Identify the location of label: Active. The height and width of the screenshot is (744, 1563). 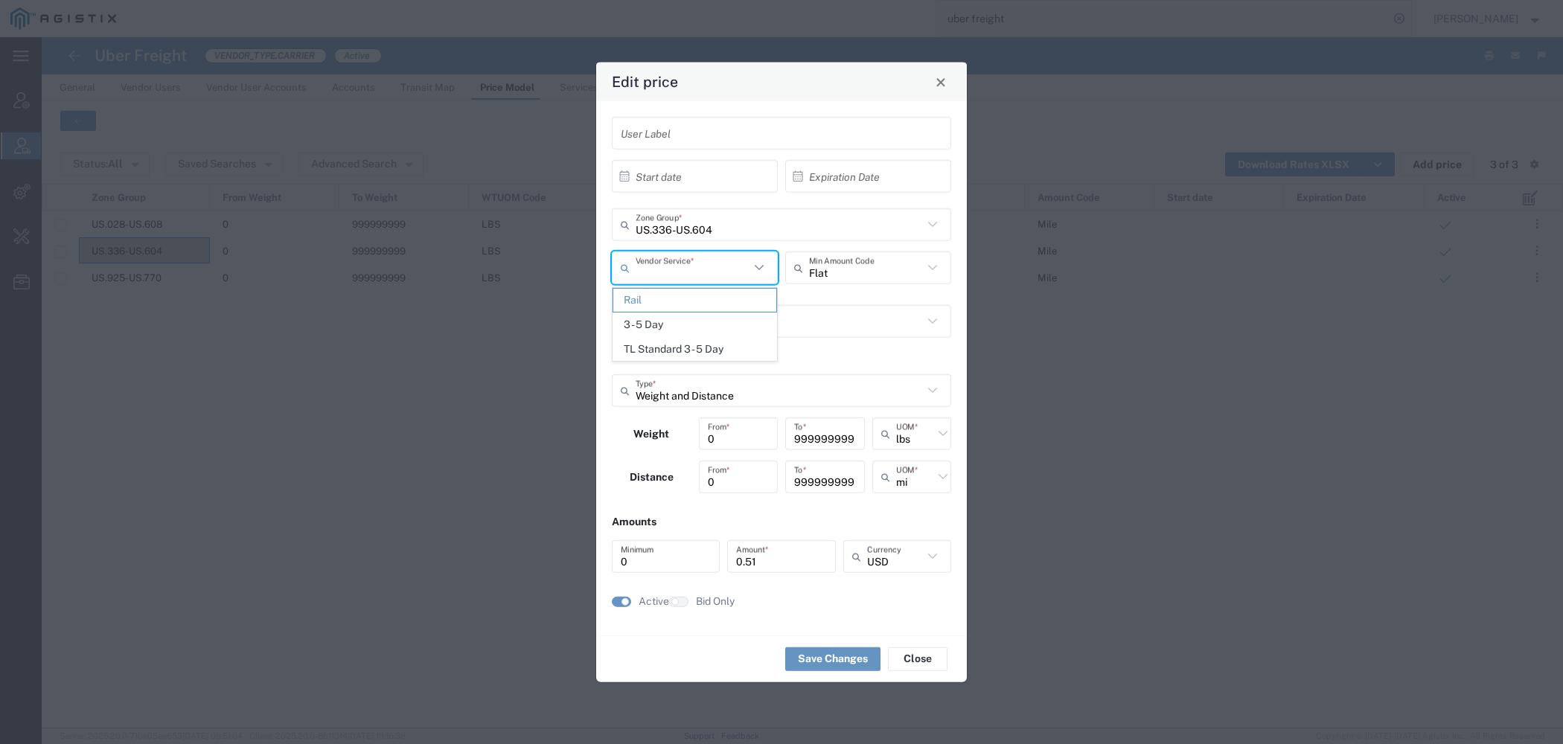
(653, 601).